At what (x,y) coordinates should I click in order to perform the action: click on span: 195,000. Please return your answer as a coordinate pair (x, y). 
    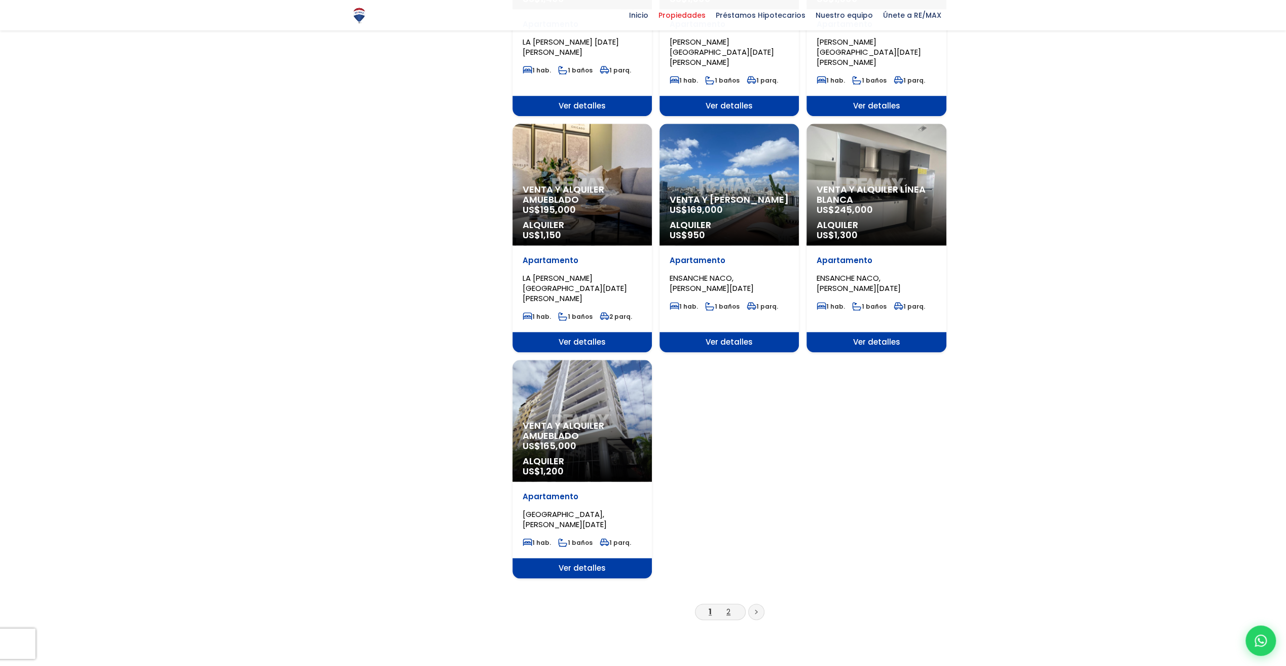
    Looking at the image, I should click on (558, 209).